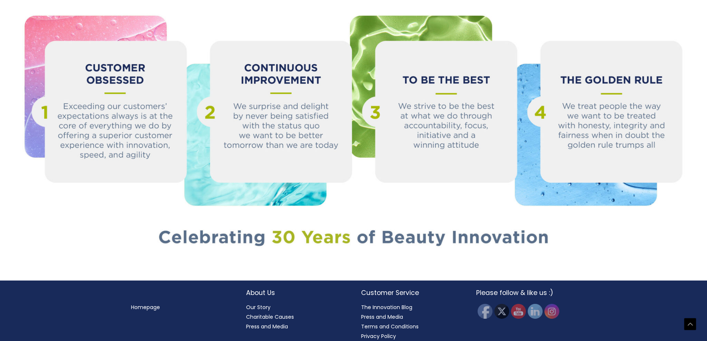 The height and width of the screenshot is (341, 707). What do you see at coordinates (270, 317) in the screenshot?
I see `a: Charitable Causes` at bounding box center [270, 317].